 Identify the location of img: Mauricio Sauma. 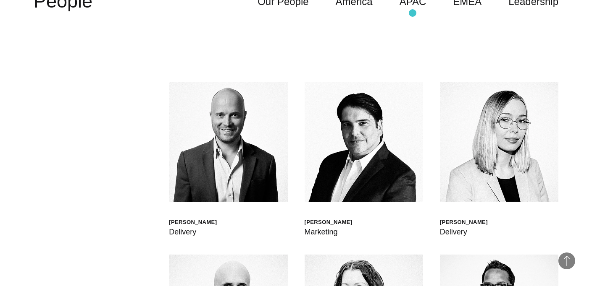
(364, 142).